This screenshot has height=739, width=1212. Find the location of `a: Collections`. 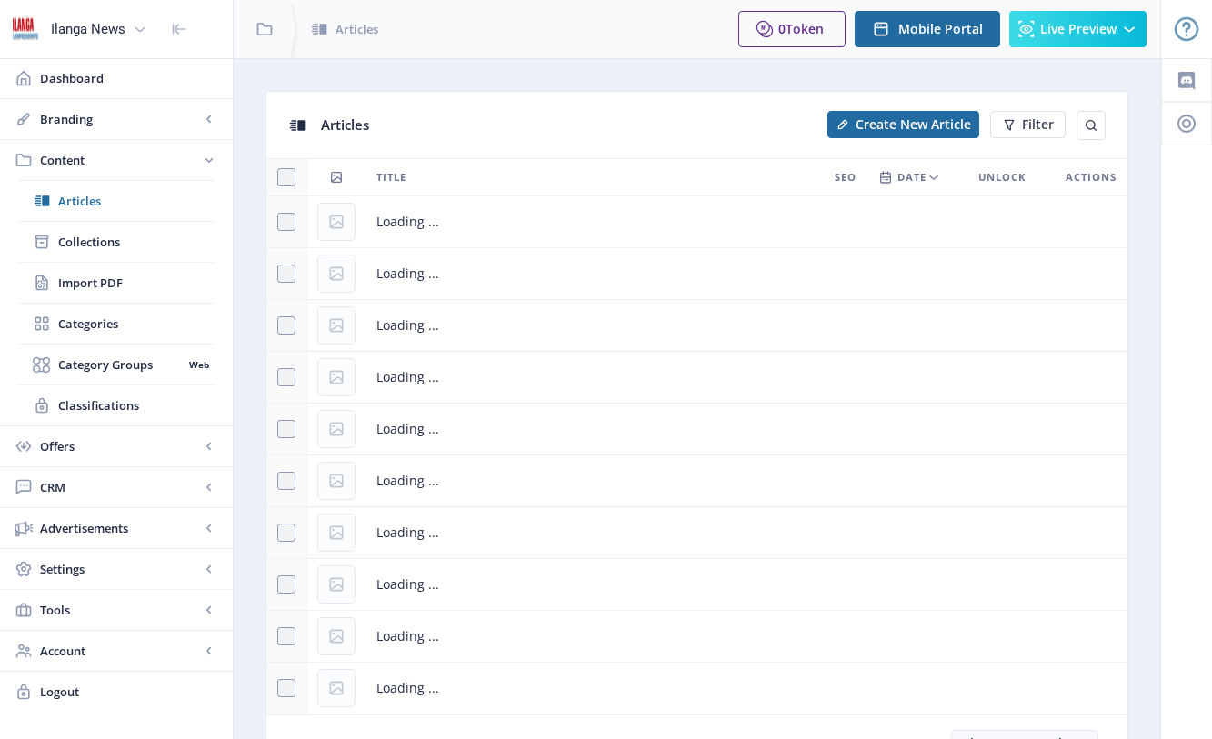

a: Collections is located at coordinates (116, 242).